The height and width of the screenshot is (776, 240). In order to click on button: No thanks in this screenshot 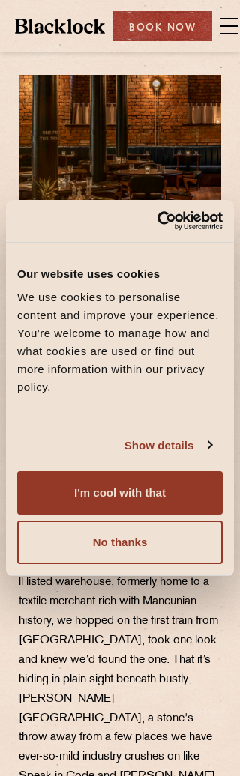, I will do `click(120, 542)`.